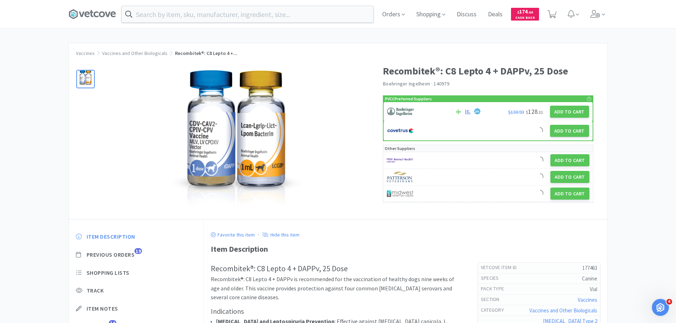  What do you see at coordinates (235, 235) in the screenshot?
I see `p: Favorite this item` at bounding box center [235, 235].